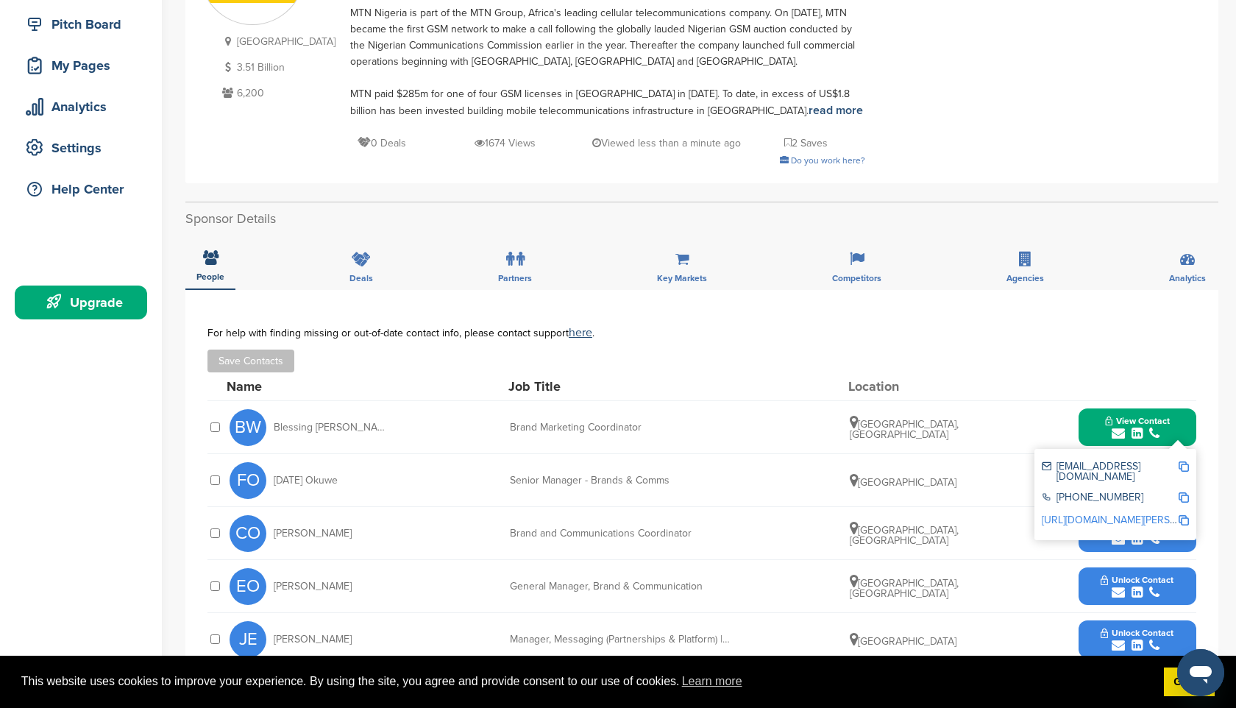 This screenshot has height=708, width=1236. Describe the element at coordinates (248, 533) in the screenshot. I see `span: CO` at that location.